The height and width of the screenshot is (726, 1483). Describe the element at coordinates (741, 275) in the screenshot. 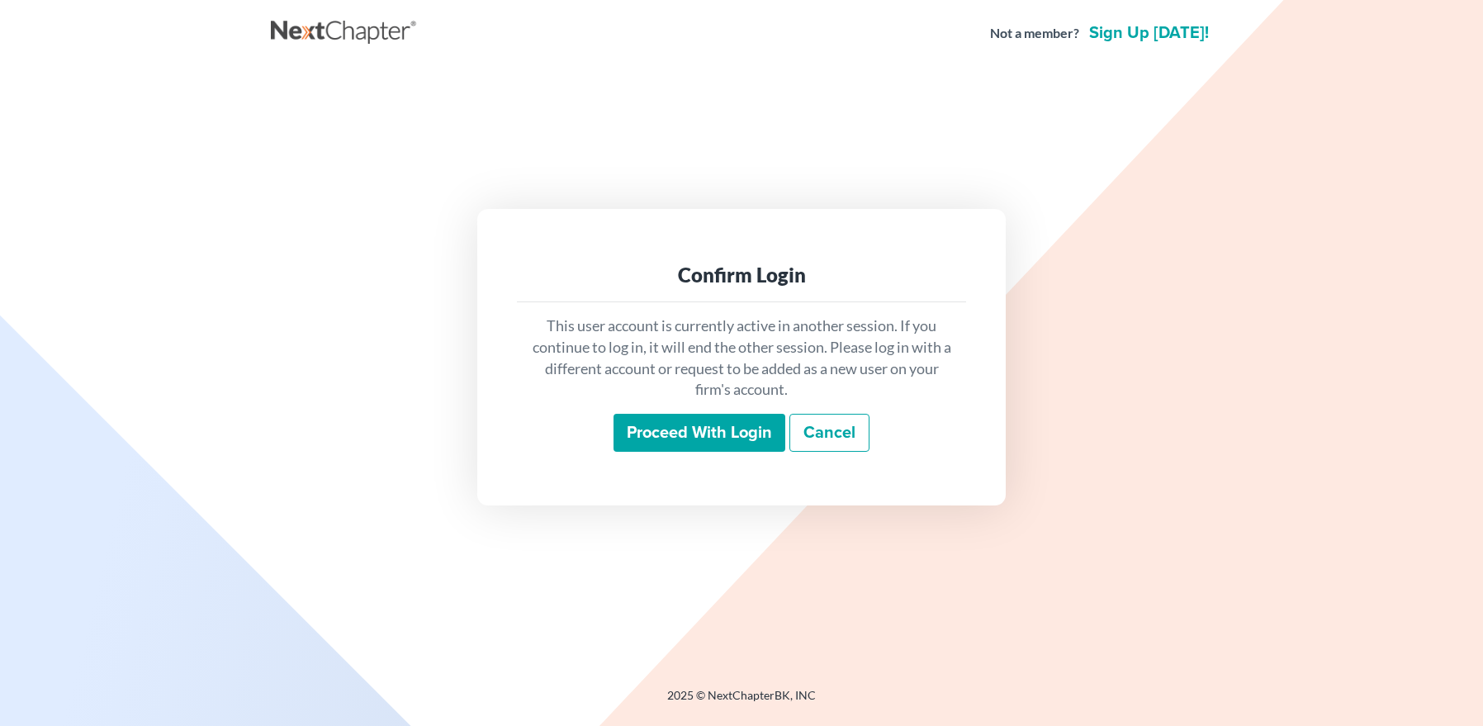

I see `div: Confirm Login` at that location.